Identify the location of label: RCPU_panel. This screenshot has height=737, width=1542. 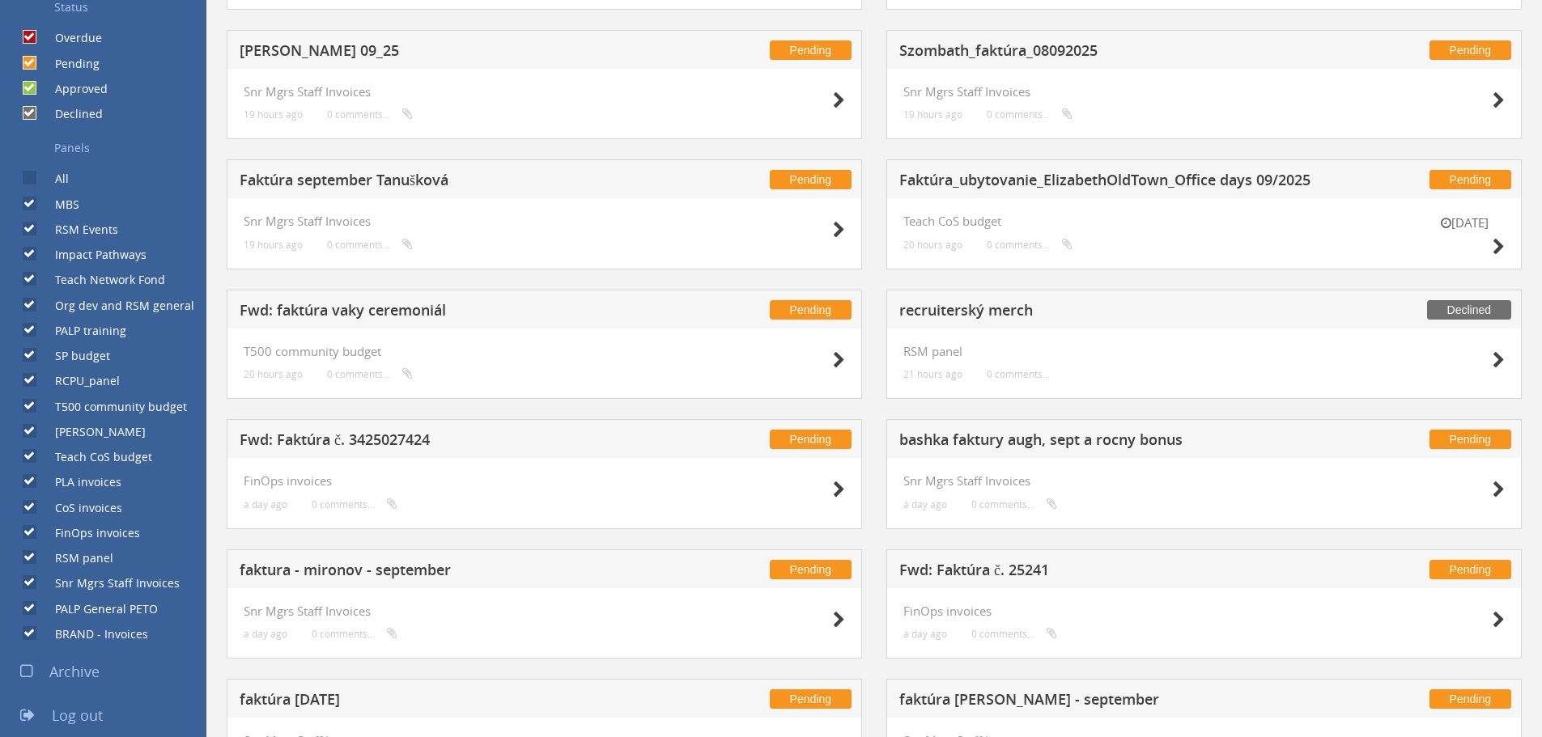
(79, 381).